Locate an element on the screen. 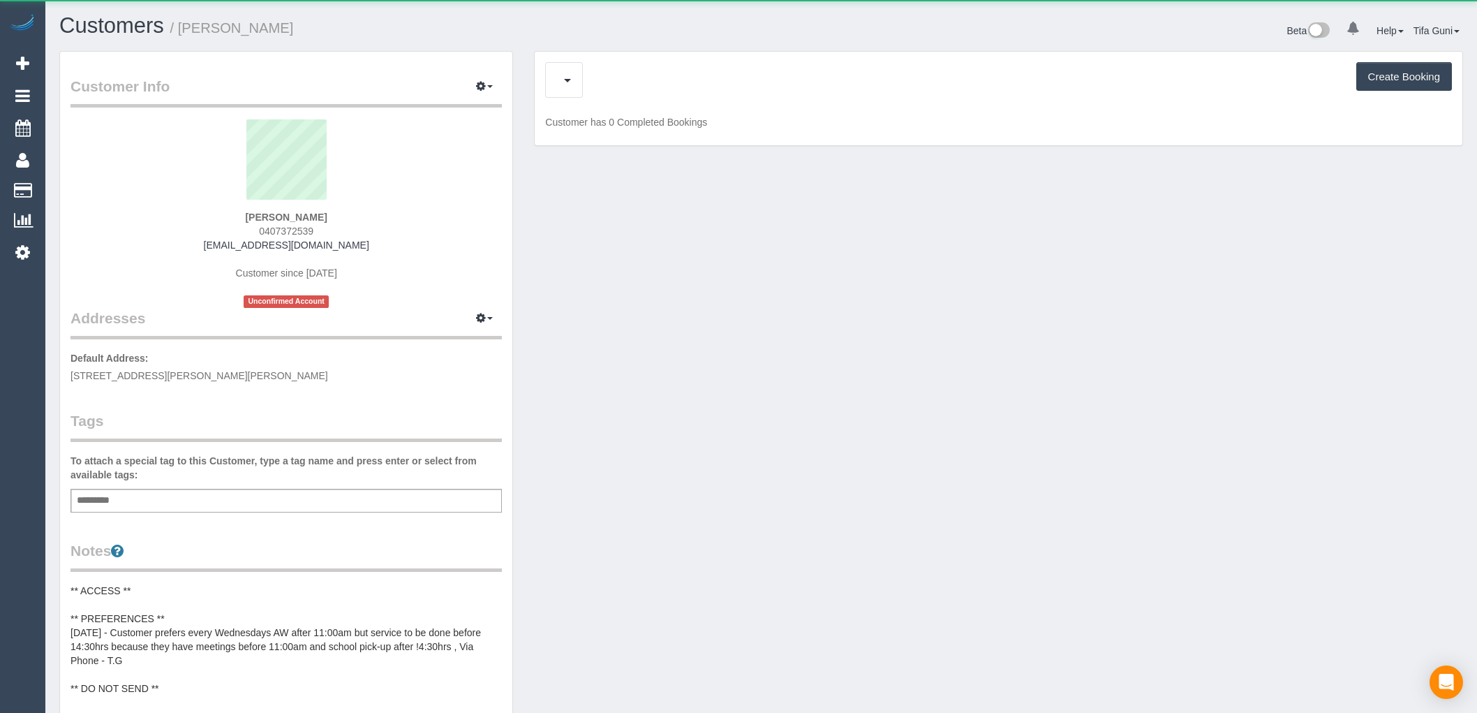  legend: Notes is located at coordinates (286, 556).